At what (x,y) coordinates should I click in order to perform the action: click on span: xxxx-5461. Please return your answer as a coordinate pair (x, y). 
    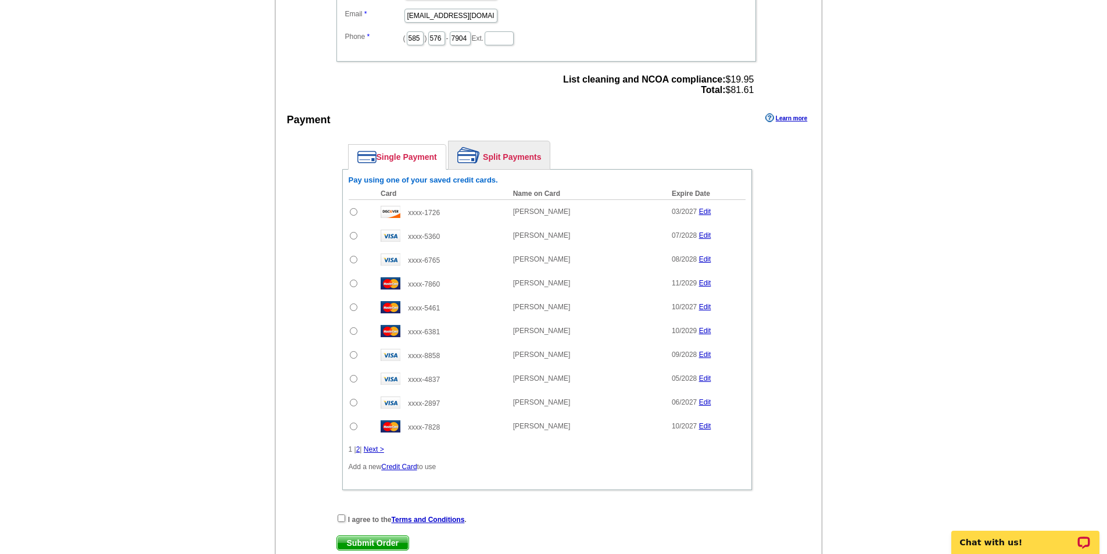
    Looking at the image, I should click on (424, 308).